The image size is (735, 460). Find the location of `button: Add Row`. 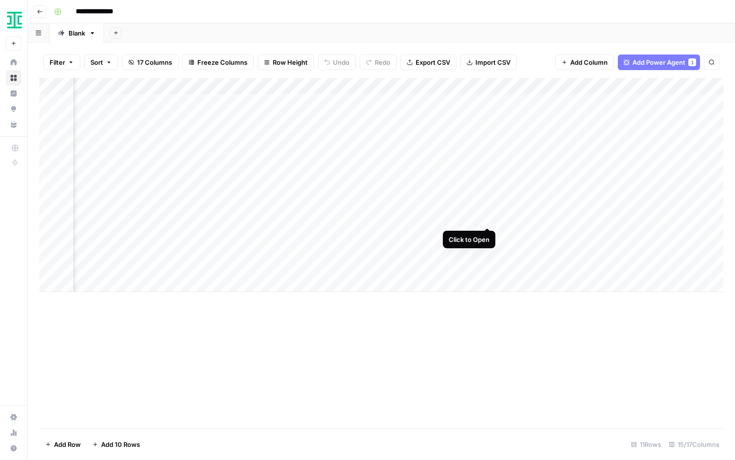

button: Add Row is located at coordinates (63, 444).